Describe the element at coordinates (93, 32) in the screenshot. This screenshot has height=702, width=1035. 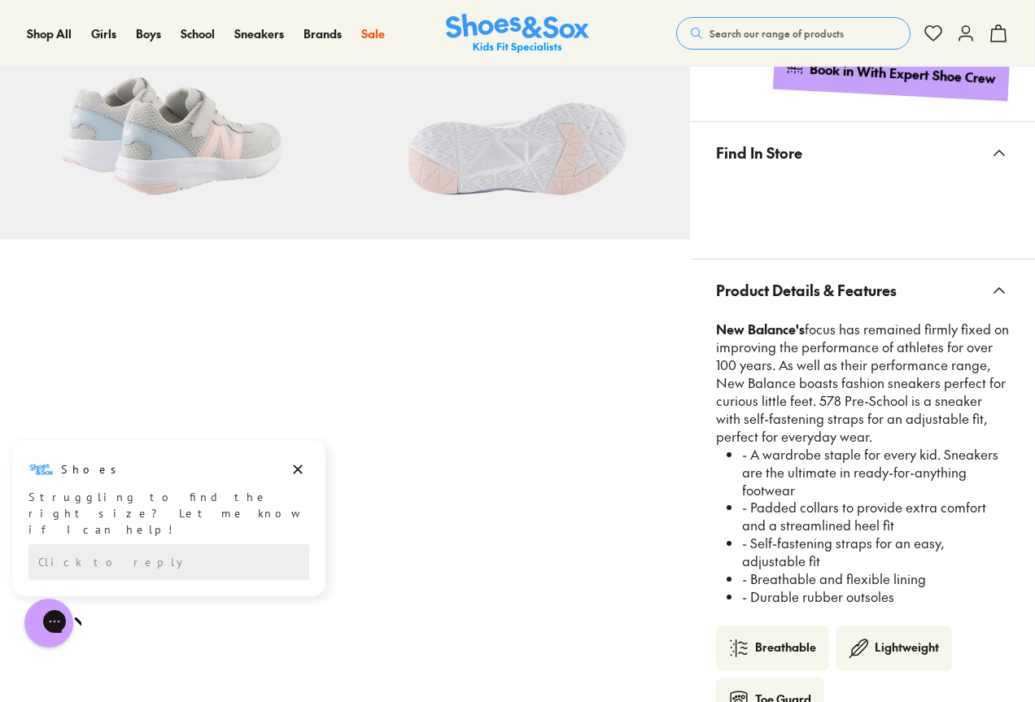
I see `h3: Shoes` at that location.